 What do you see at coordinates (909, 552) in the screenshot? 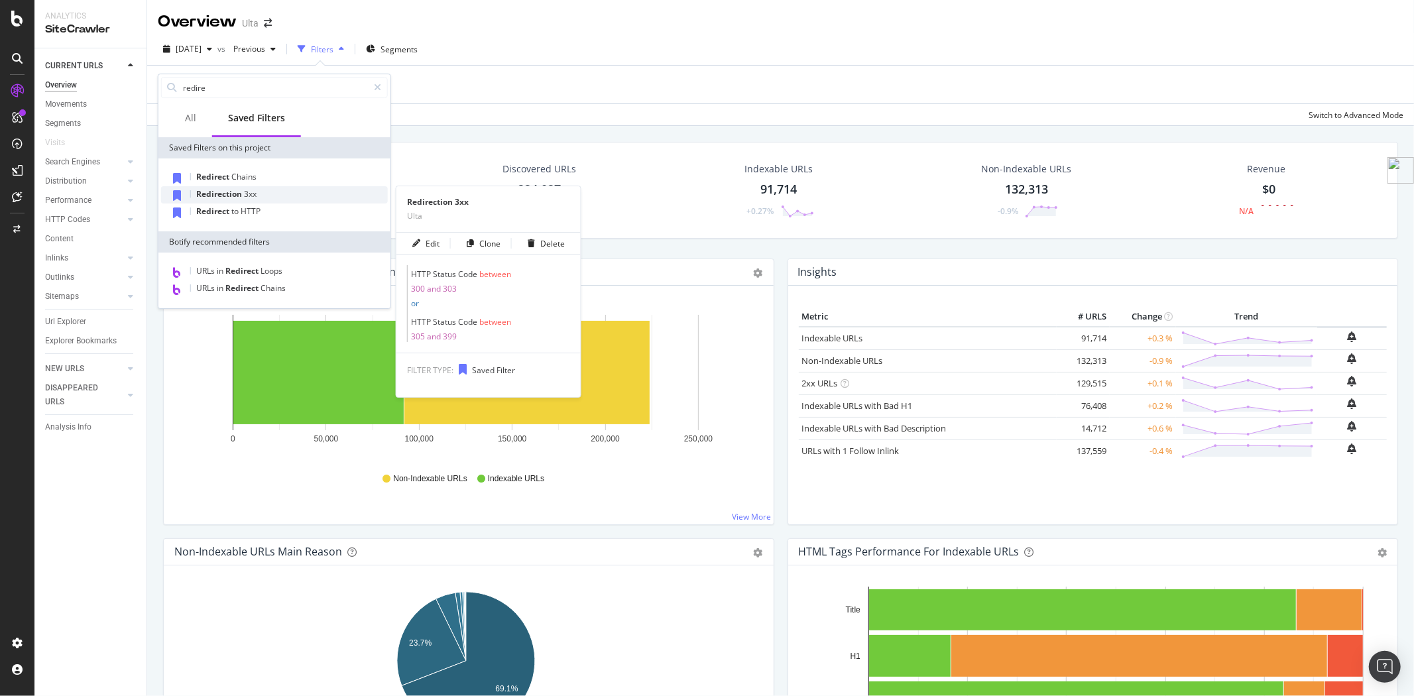
I see `div: HTML Tags Performance for Indexable URLs` at bounding box center [909, 552].